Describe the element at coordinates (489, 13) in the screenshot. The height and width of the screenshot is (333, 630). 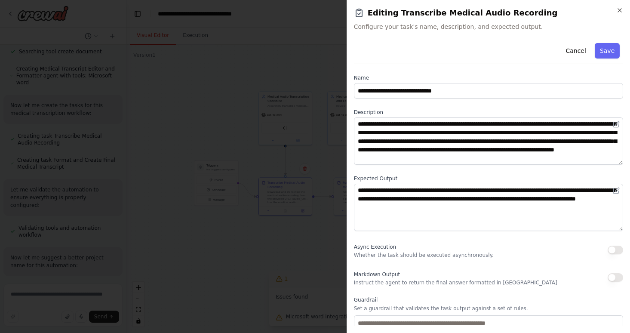
I see `h2: Editing Transcribe Medical Audio Recording` at that location.